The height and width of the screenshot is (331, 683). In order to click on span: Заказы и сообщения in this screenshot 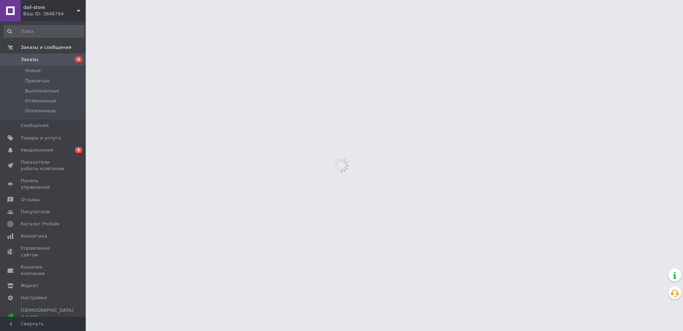, I will do `click(46, 47)`.